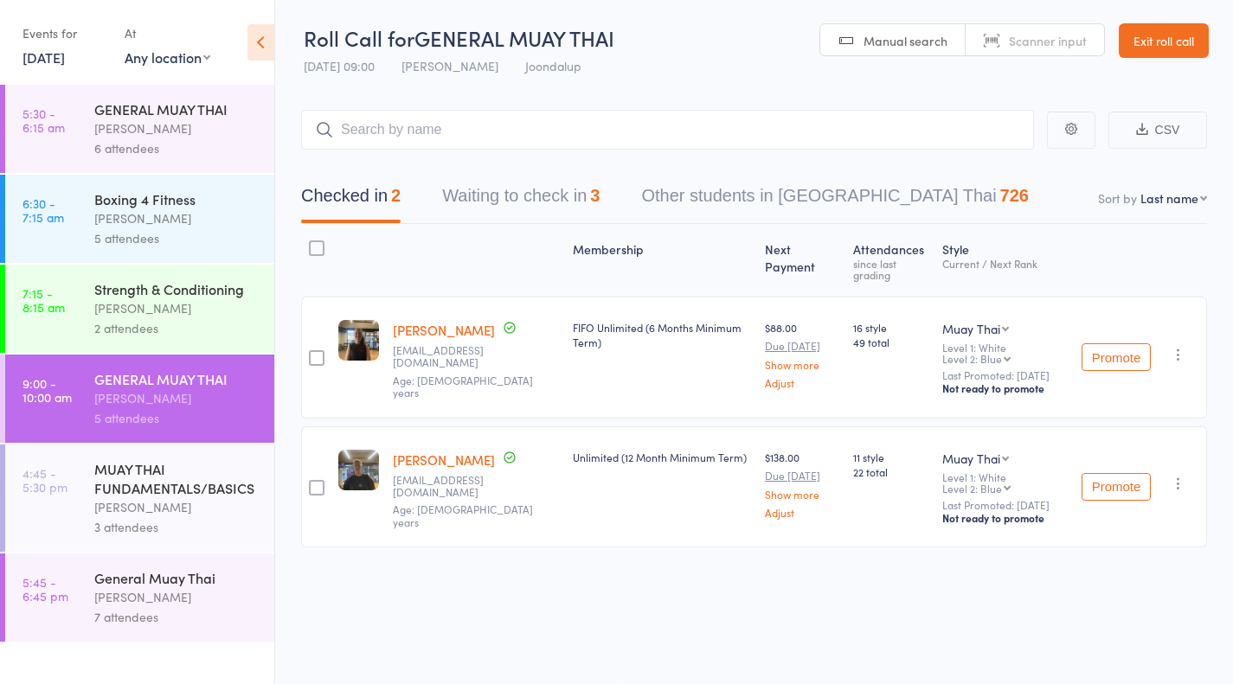  What do you see at coordinates (43, 300) in the screenshot?
I see `time: 7:15 - 8:15 am` at bounding box center [43, 300].